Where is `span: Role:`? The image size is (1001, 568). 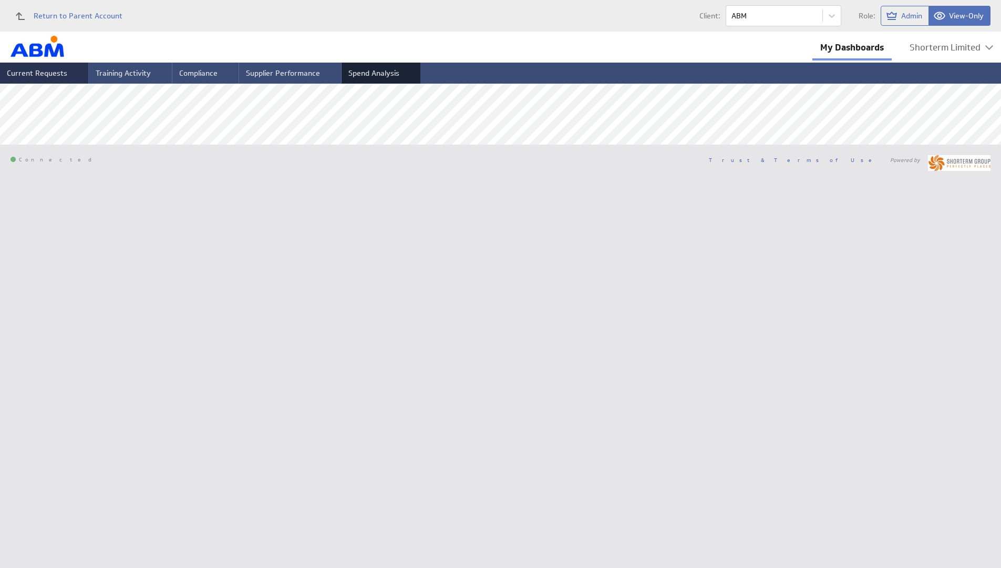
span: Role: is located at coordinates (867, 16).